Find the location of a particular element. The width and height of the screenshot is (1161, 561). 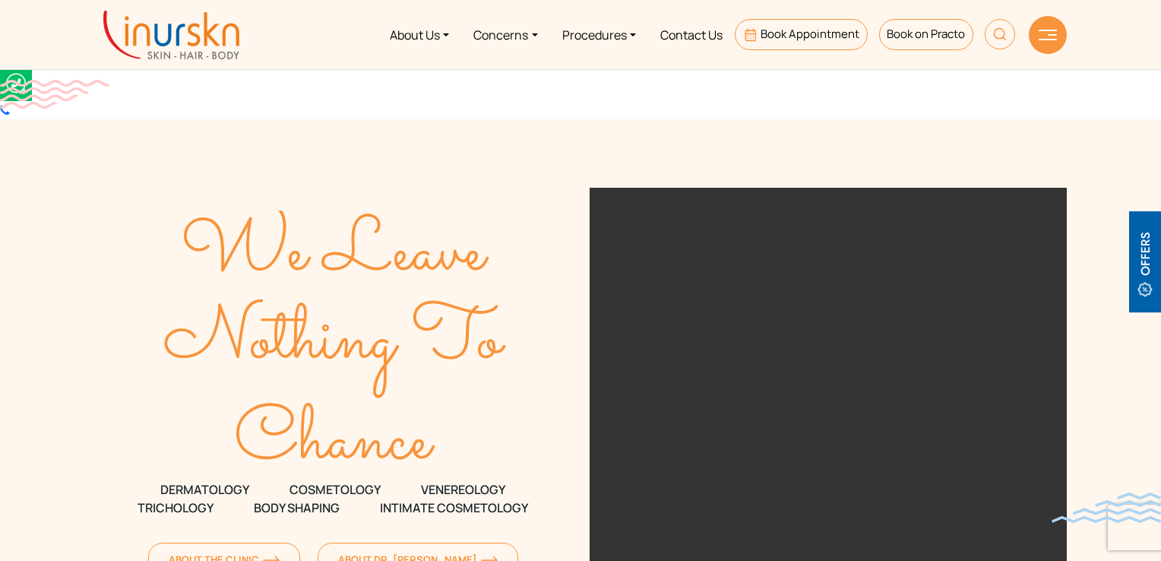

a: Contact Us is located at coordinates (691, 34).